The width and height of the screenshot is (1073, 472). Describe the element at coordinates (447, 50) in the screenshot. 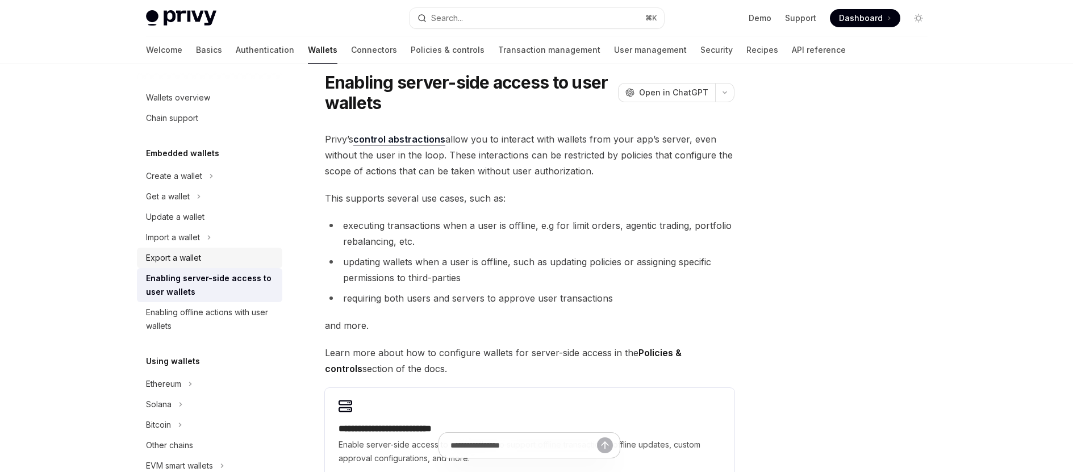

I see `a: Policies & controls` at that location.